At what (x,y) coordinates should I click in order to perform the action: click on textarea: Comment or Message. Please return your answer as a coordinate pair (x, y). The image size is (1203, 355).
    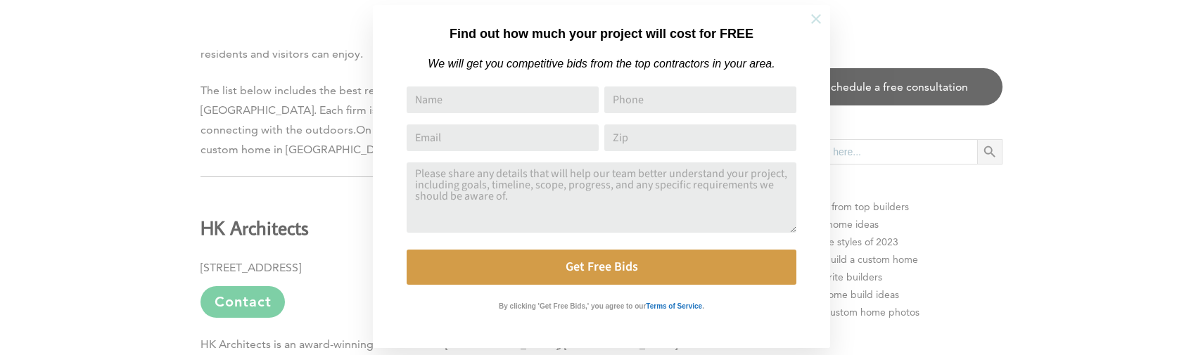
    Looking at the image, I should click on (601, 198).